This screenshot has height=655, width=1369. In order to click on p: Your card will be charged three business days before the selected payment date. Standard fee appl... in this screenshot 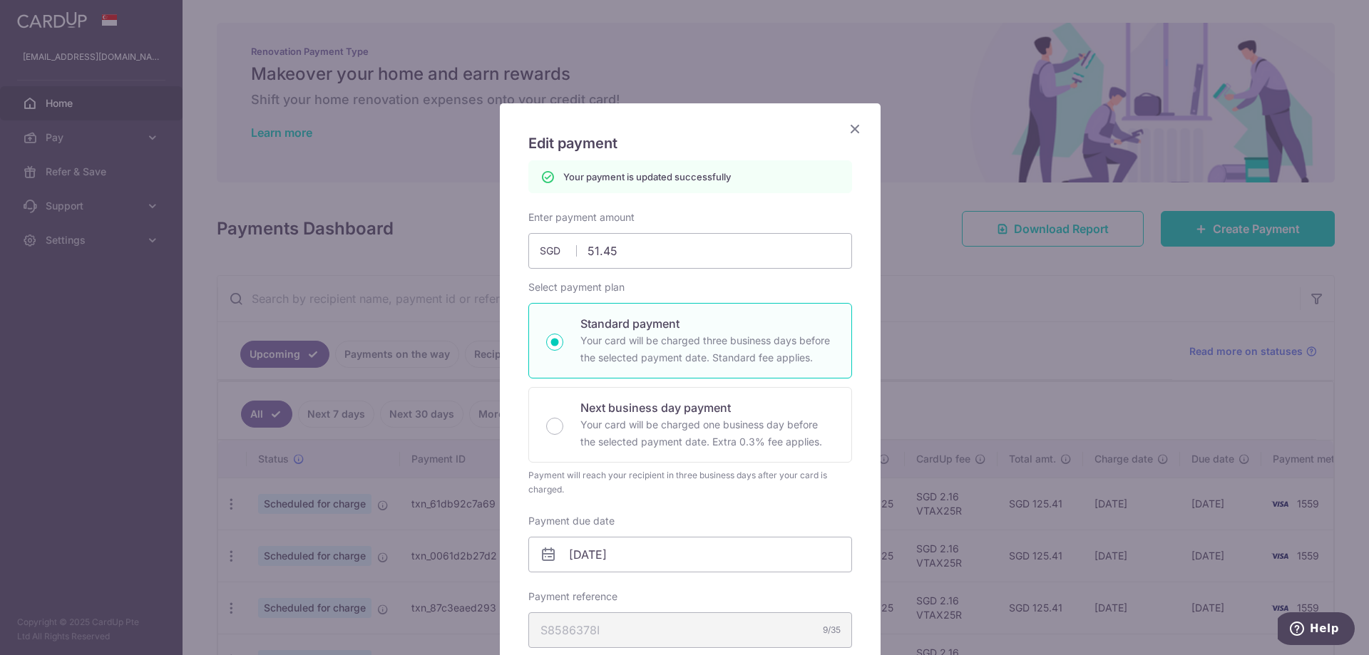, I will do `click(707, 349)`.